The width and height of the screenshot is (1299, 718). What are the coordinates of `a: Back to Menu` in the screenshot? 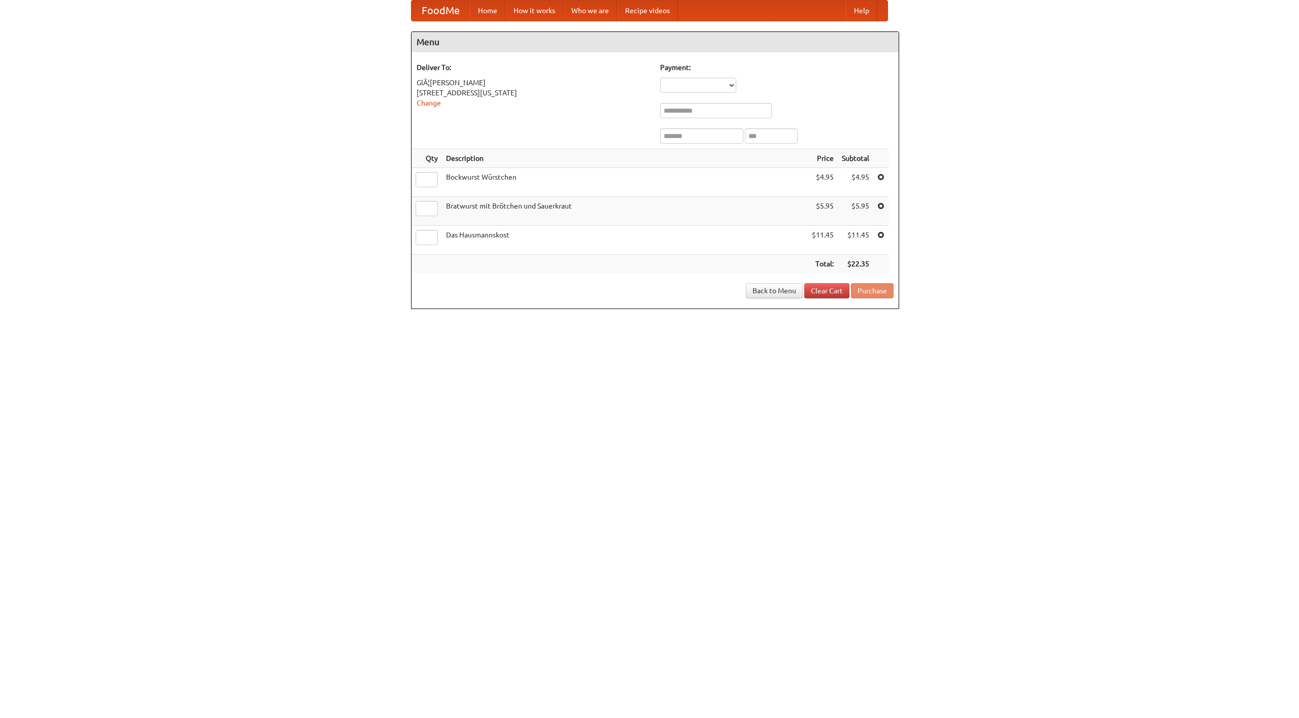 It's located at (774, 291).